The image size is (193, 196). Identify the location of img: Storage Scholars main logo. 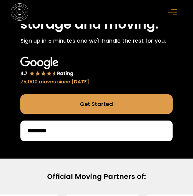
(19, 12).